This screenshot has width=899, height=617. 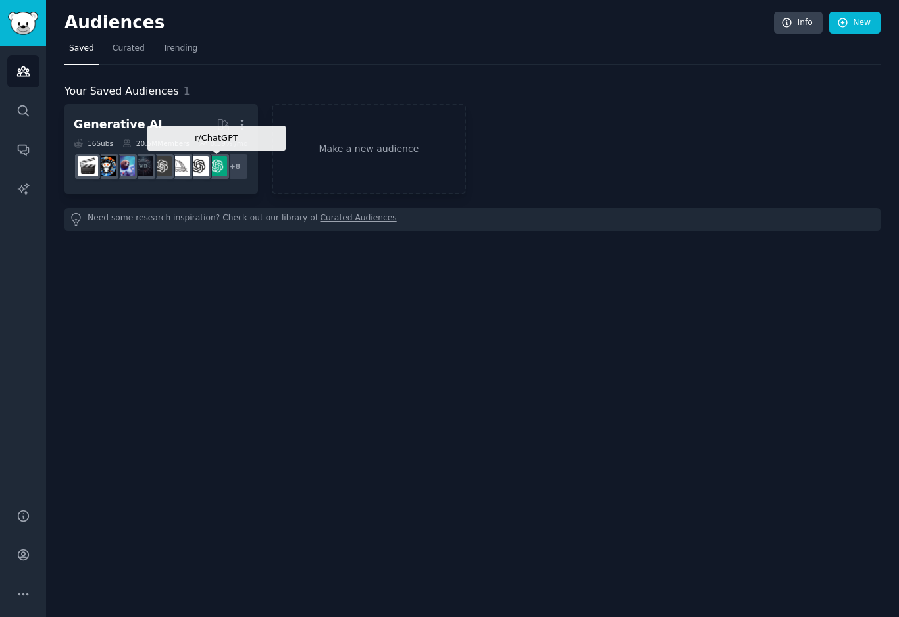 I want to click on img: OpenAI, so click(x=198, y=166).